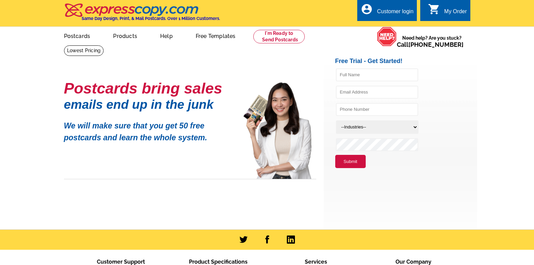 The height and width of the screenshot is (265, 534). I want to click on span: Customer Support, so click(121, 261).